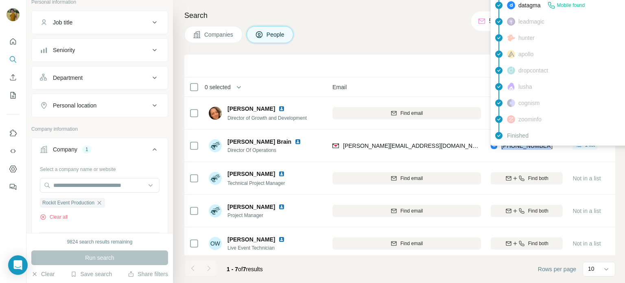 This screenshot has width=625, height=283. I want to click on button: Dashboard, so click(13, 169).